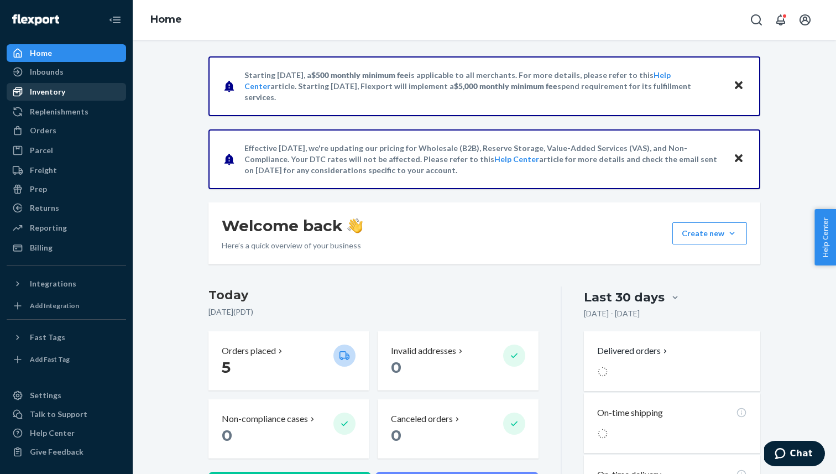 Image resolution: width=836 pixels, height=474 pixels. What do you see at coordinates (46, 72) in the screenshot?
I see `div: Inbounds` at bounding box center [46, 72].